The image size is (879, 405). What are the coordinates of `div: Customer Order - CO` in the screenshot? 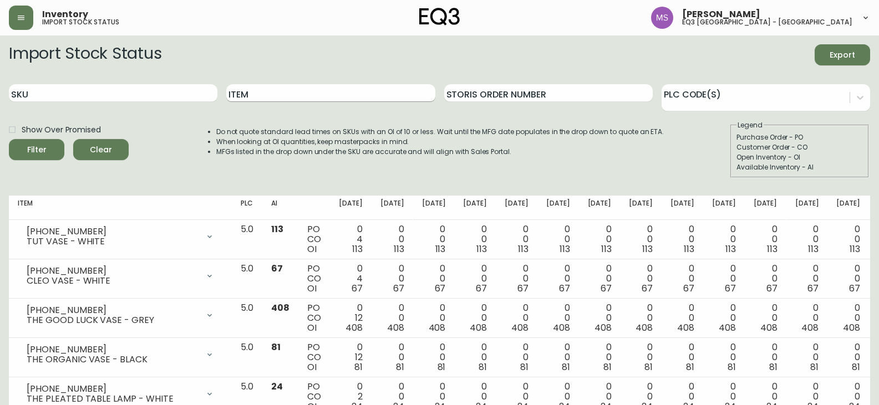 It's located at (800, 148).